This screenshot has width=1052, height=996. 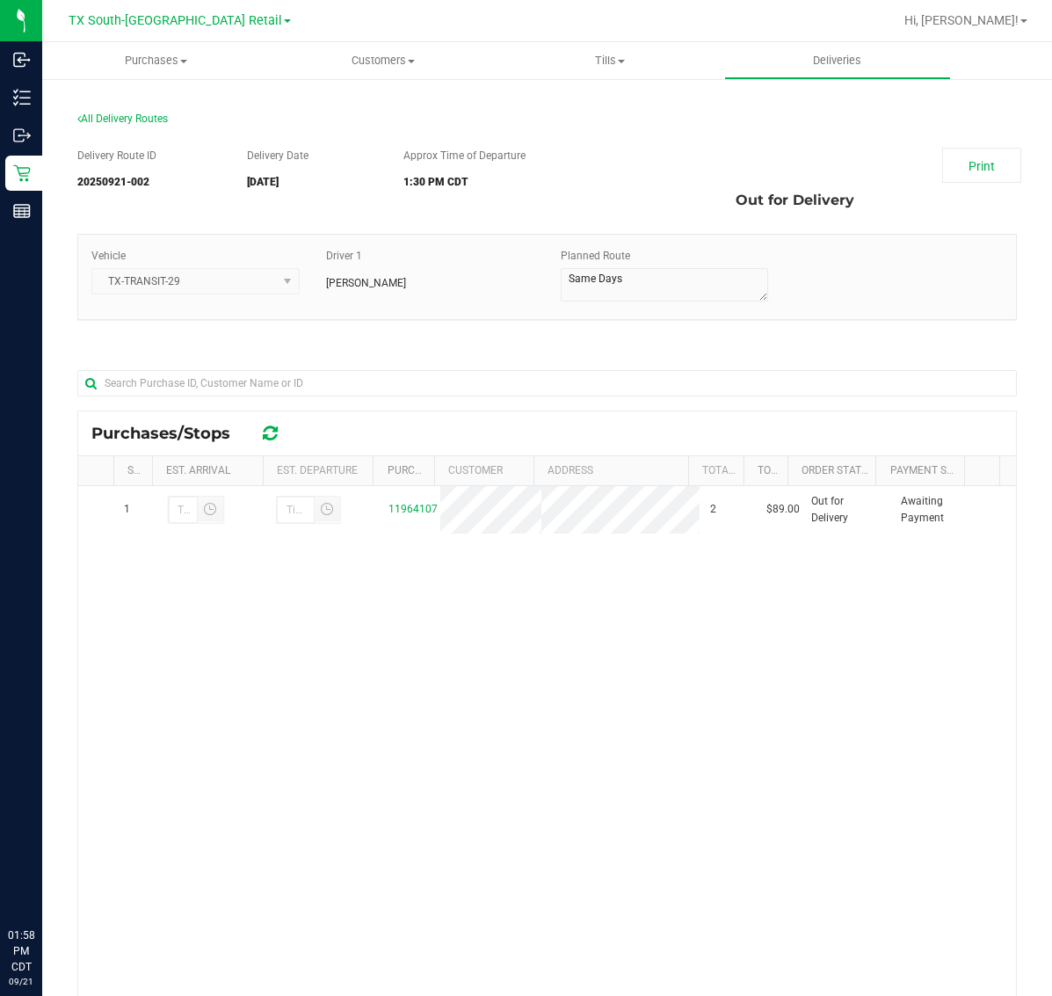 I want to click on span: 1, so click(x=127, y=509).